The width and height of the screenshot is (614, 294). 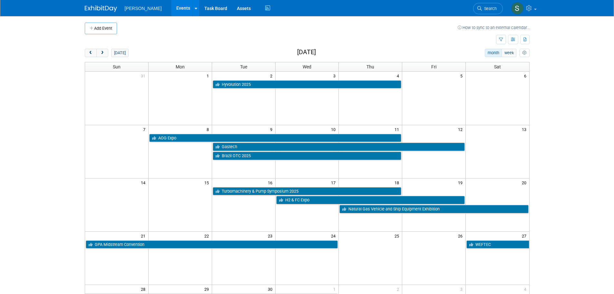 I want to click on span: 30, so click(x=271, y=288).